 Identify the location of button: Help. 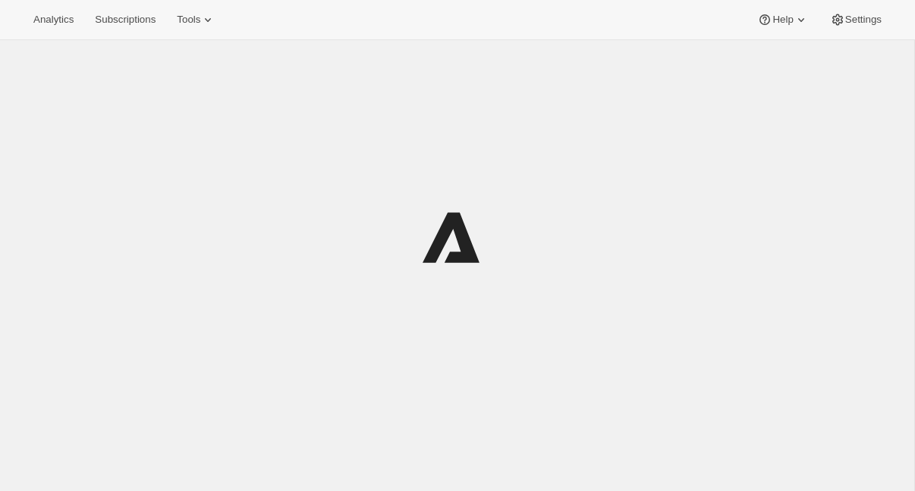
(782, 20).